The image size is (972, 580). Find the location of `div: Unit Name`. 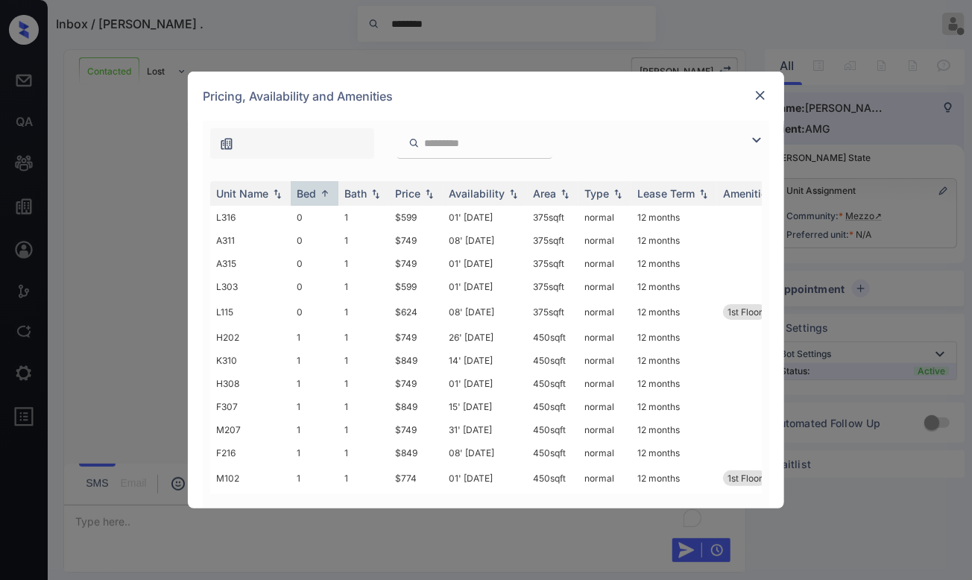

div: Unit Name is located at coordinates (242, 193).